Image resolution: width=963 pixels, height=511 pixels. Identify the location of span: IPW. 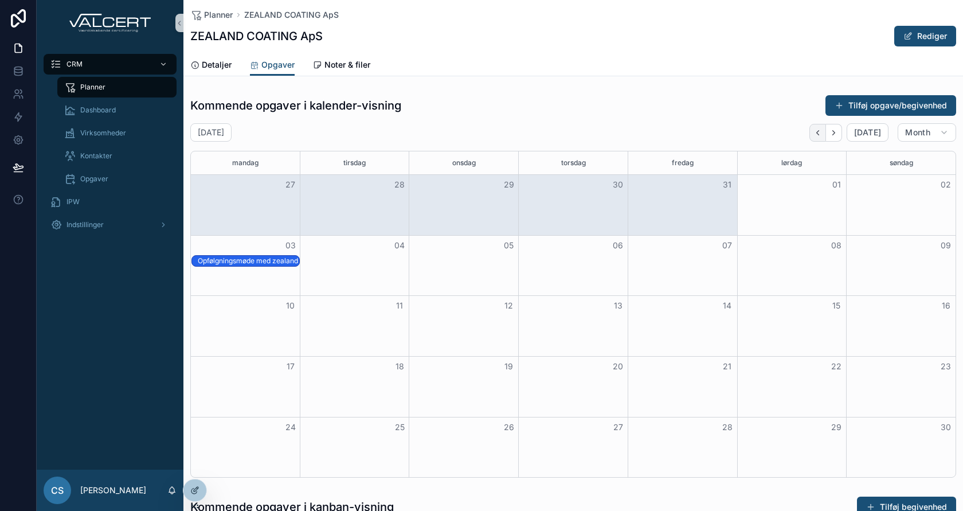
(73, 202).